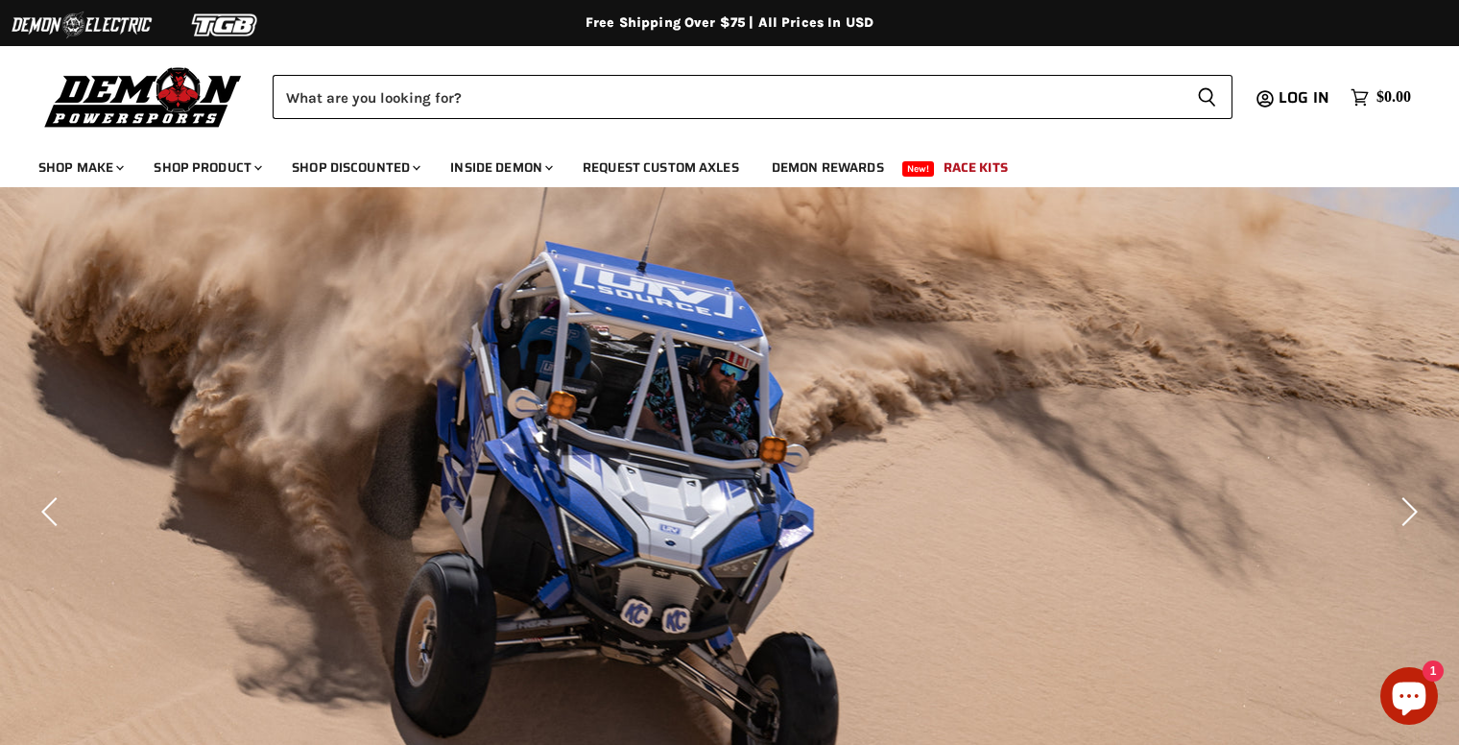 The height and width of the screenshot is (745, 1459). Describe the element at coordinates (828, 167) in the screenshot. I see `a: Demon Rewards` at that location.